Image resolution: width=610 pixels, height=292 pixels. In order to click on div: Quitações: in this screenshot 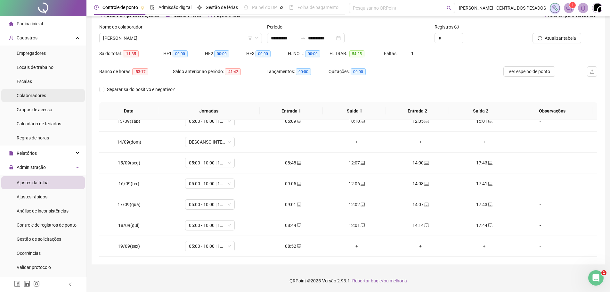, I will do `click(360, 71)`.